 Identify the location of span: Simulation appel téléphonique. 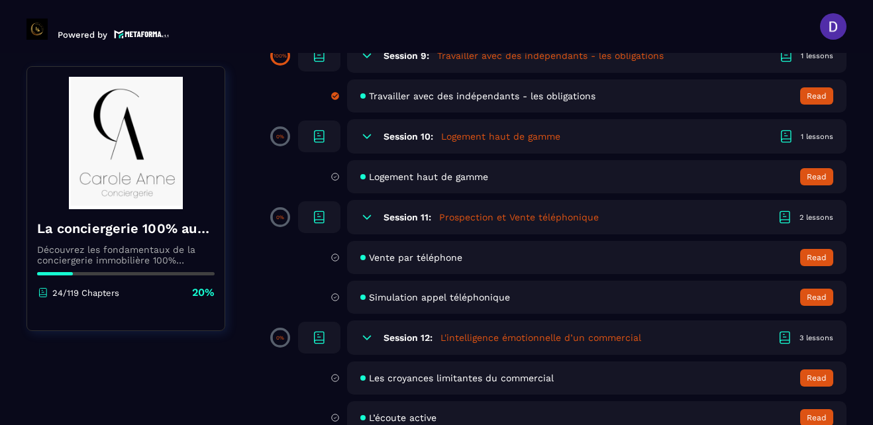
(439, 298).